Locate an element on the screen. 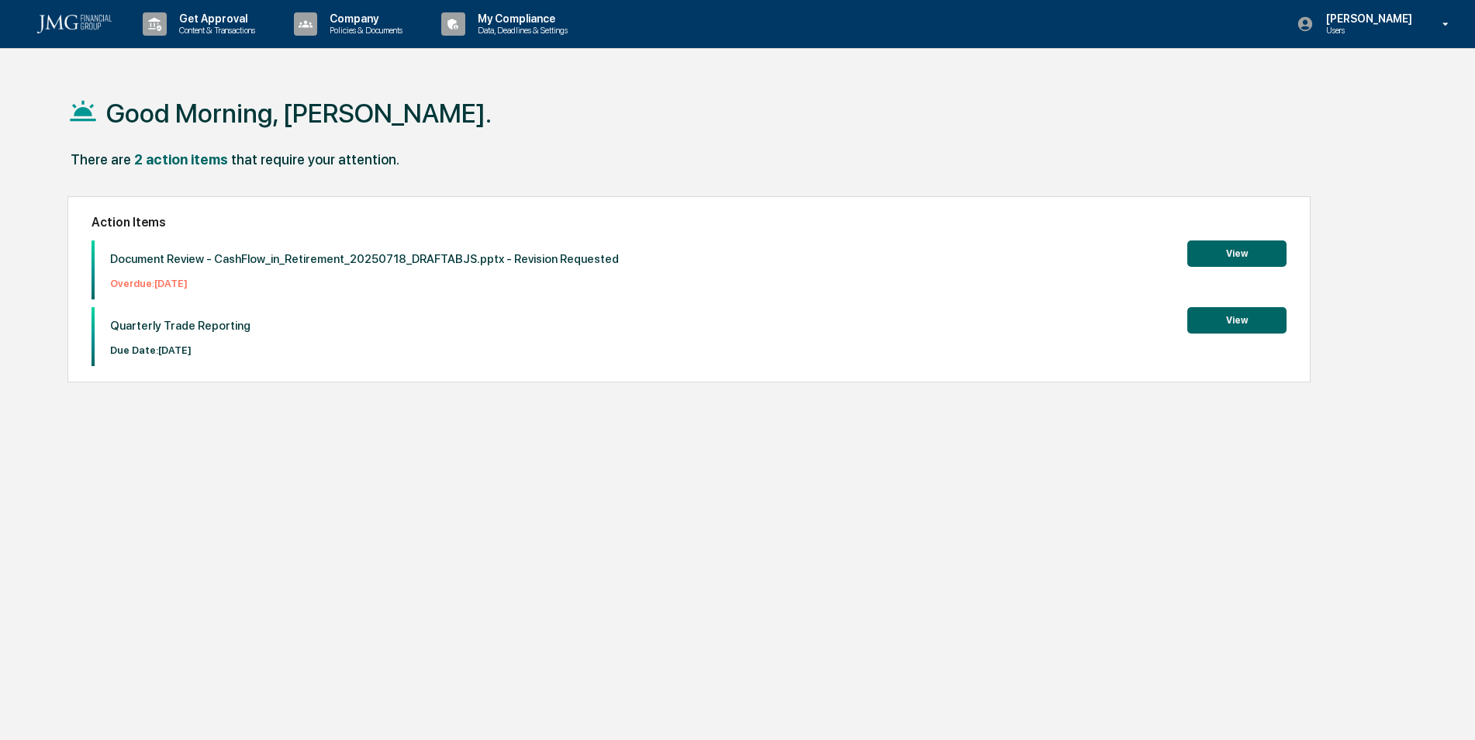 The height and width of the screenshot is (740, 1475). h2: Action Items is located at coordinates (689, 222).